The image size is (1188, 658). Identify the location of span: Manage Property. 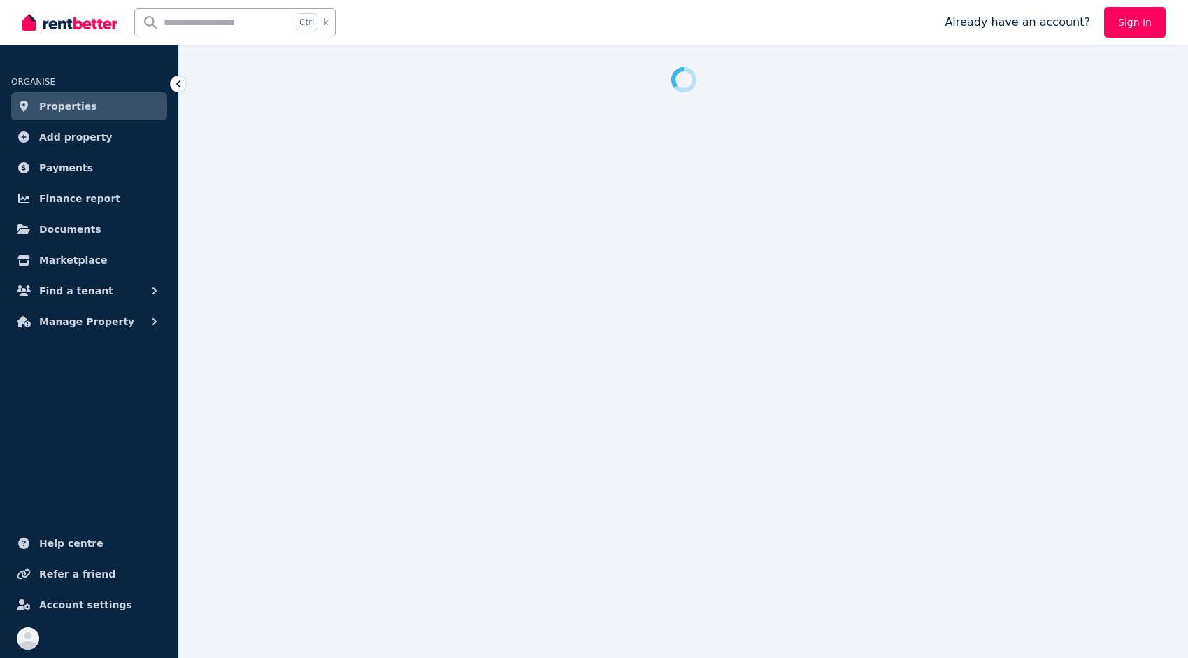
(87, 322).